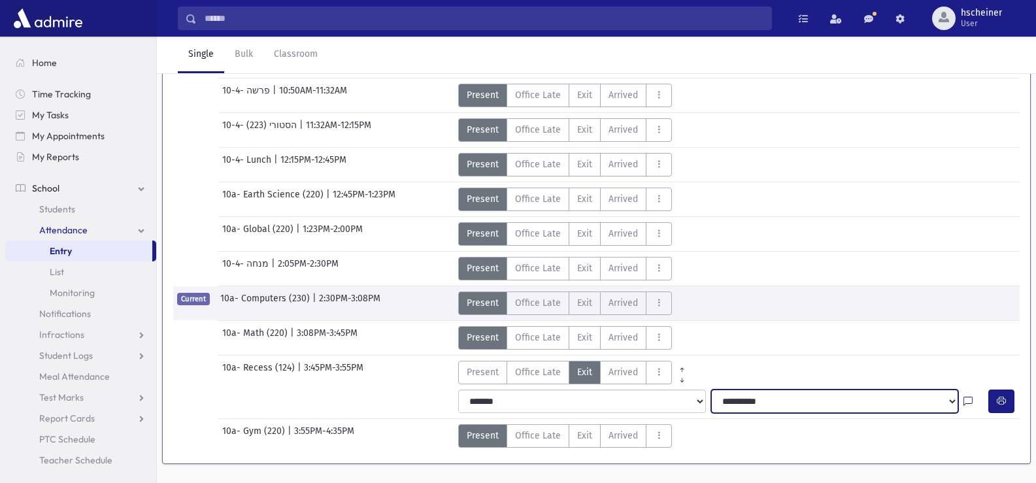 The image size is (1036, 483). What do you see at coordinates (333, 372) in the screenshot?
I see `span: 3:45PM-3:55PM` at bounding box center [333, 372].